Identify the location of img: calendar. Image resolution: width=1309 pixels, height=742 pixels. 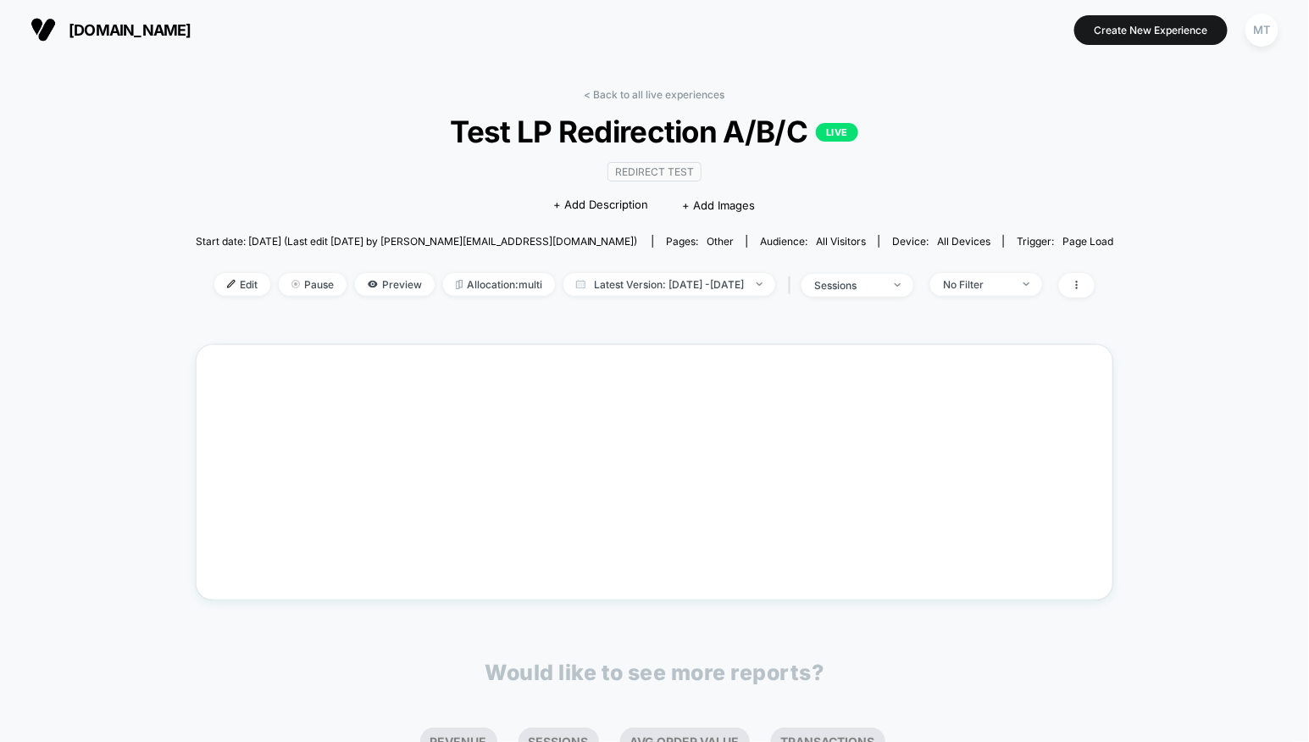
(581, 284).